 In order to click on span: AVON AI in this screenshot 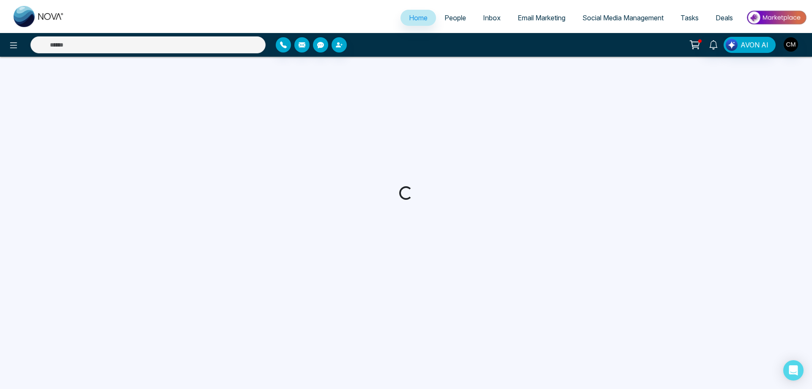, I will do `click(754, 45)`.